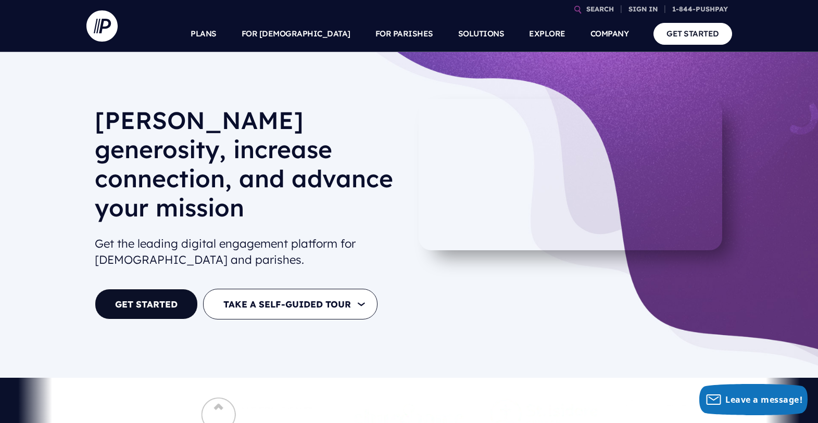 The image size is (818, 423). I want to click on a: EXPLORE, so click(547, 34).